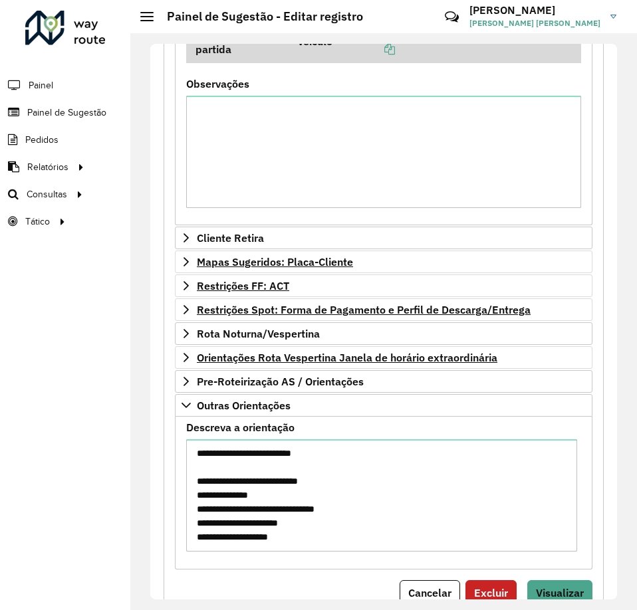  I want to click on label: Descreva a orientação, so click(240, 428).